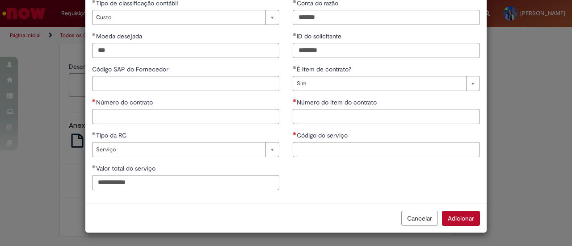  I want to click on span: Tipo da RC, so click(112, 135).